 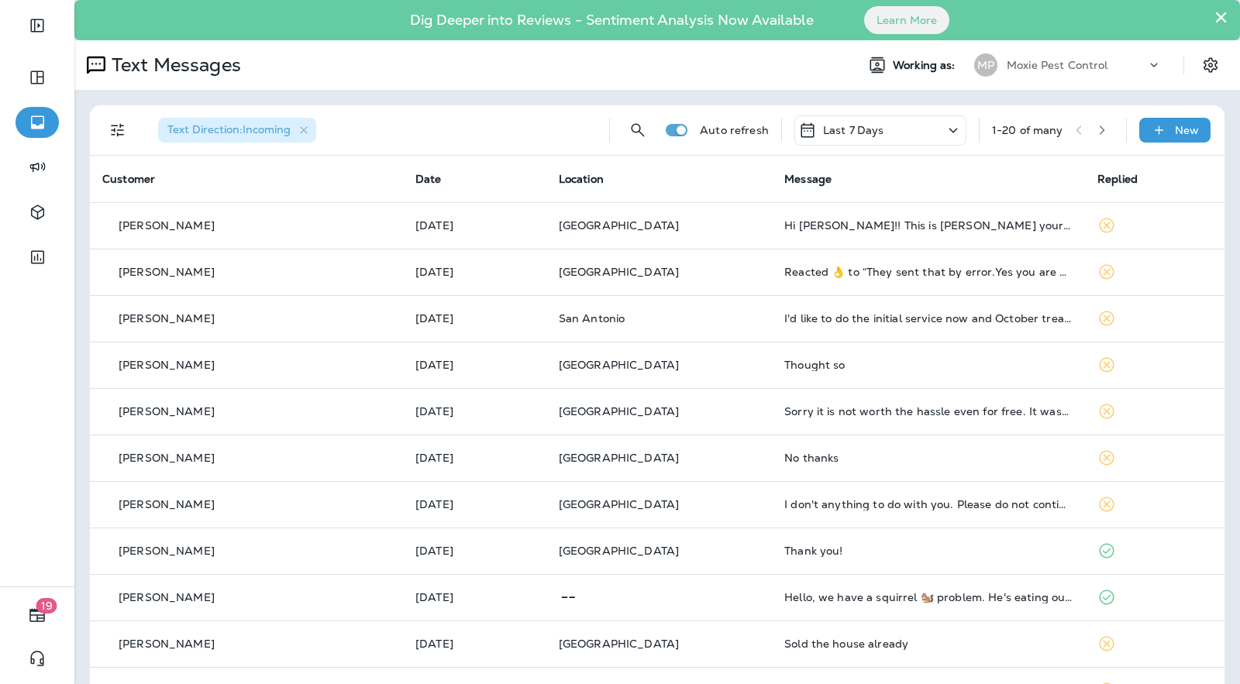 I want to click on p: Text Messages, so click(x=173, y=65).